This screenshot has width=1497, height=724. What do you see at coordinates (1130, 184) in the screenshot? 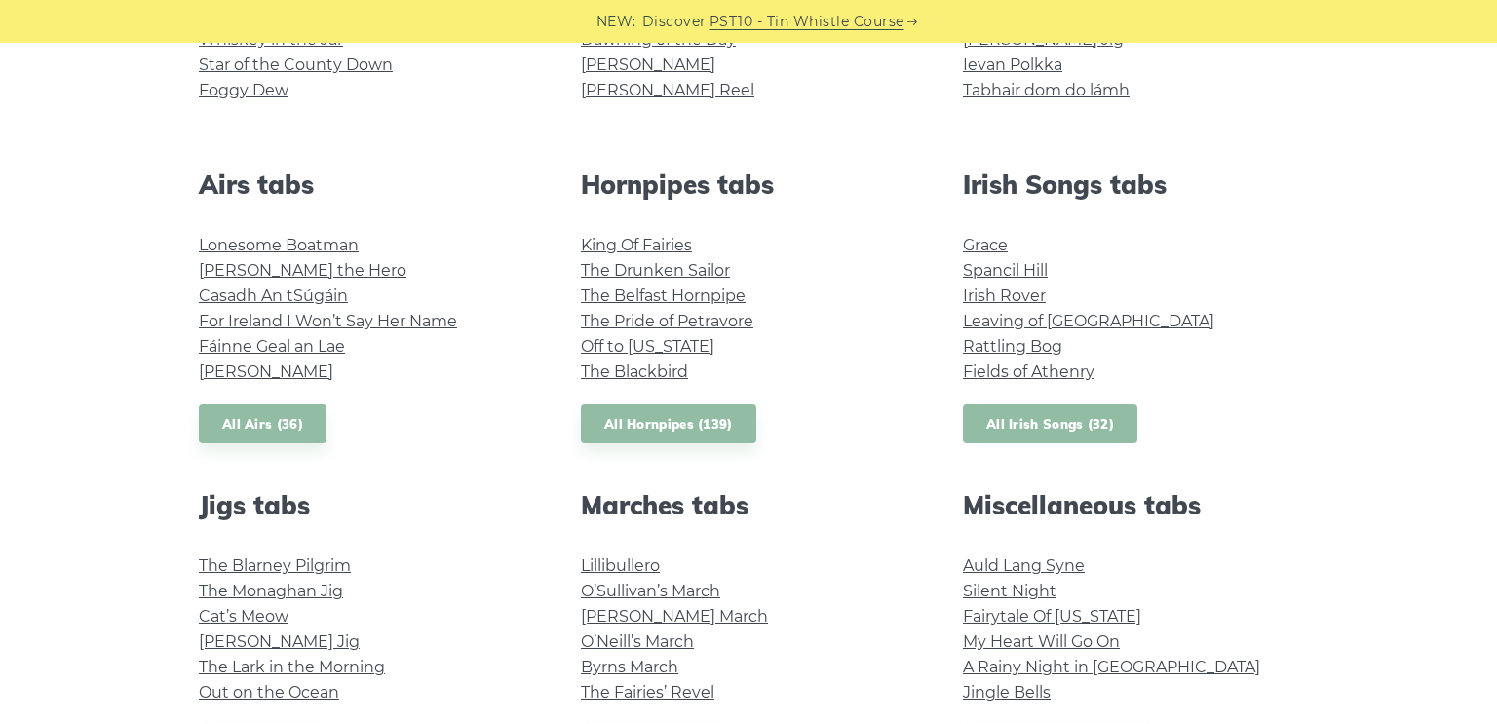
I see `h2: Irish Songs tabs` at bounding box center [1130, 184].